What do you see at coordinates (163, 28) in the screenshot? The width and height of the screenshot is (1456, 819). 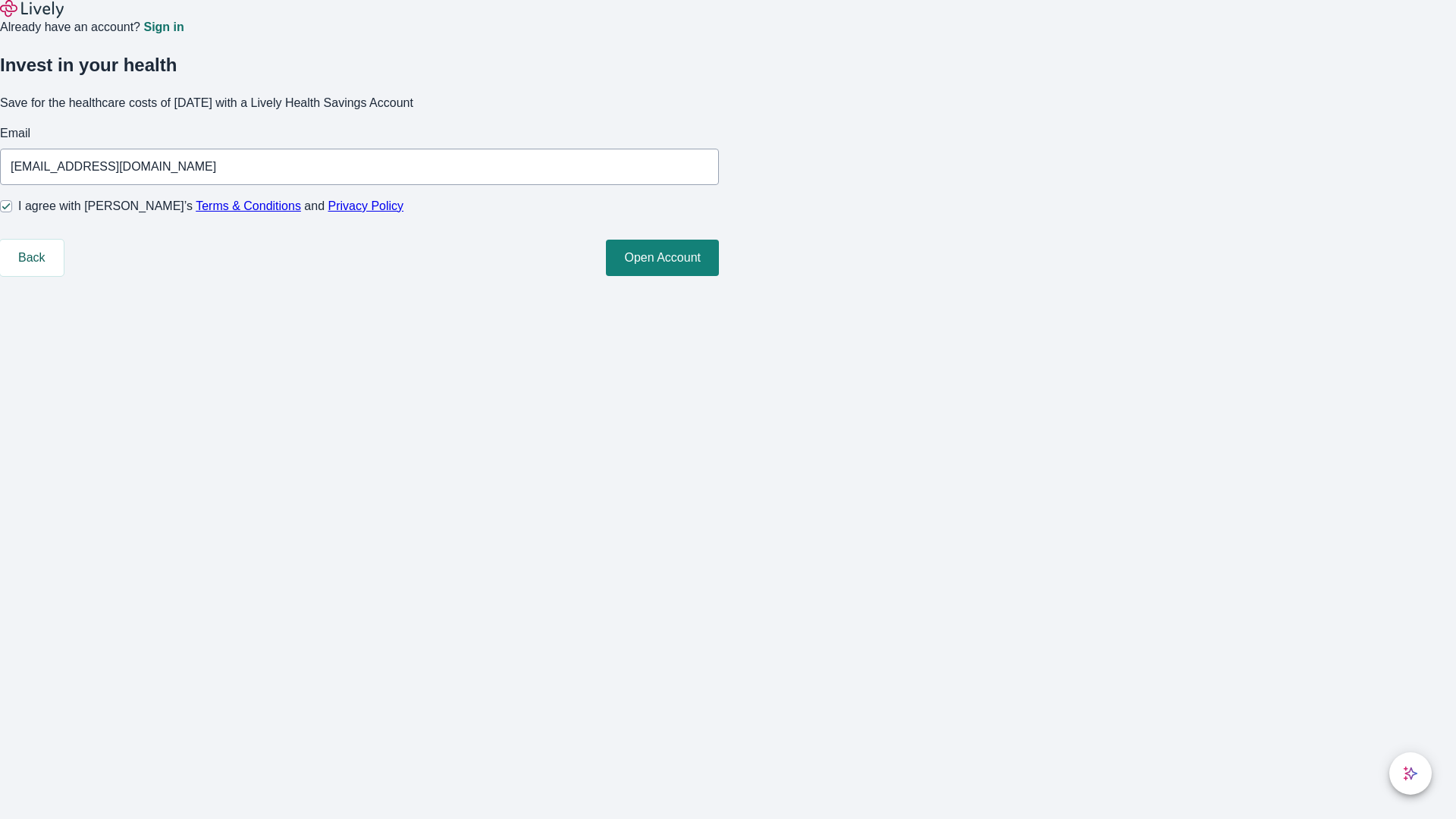 I see `a: Sign in` at bounding box center [163, 28].